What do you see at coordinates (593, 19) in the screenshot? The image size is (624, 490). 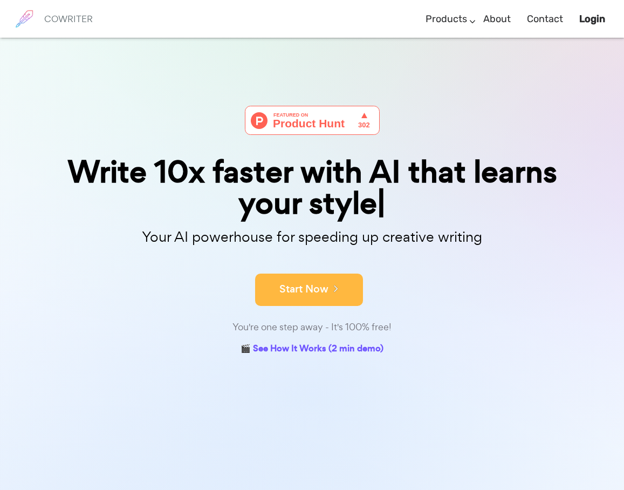 I see `a: Login` at bounding box center [593, 19].